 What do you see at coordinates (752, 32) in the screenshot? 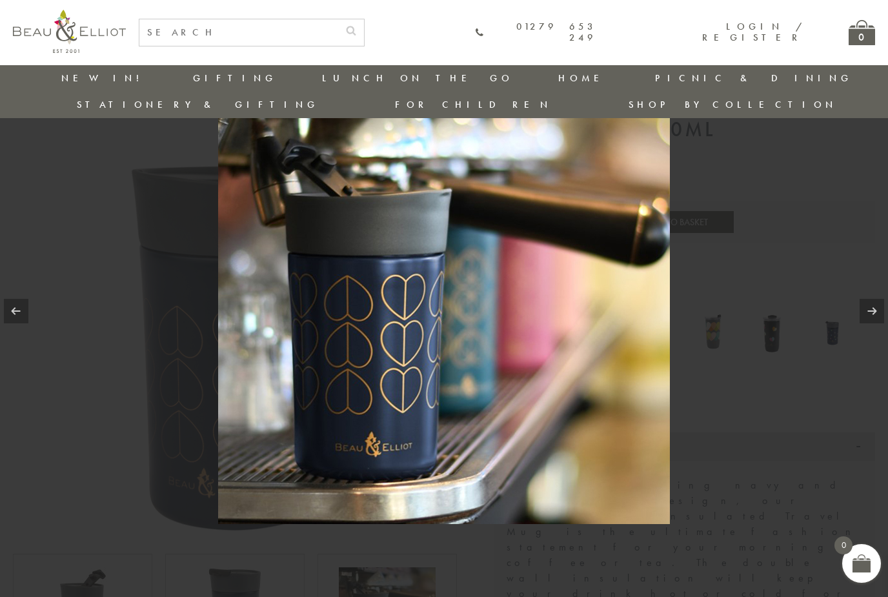
I see `a: Login / Register` at bounding box center [752, 32].